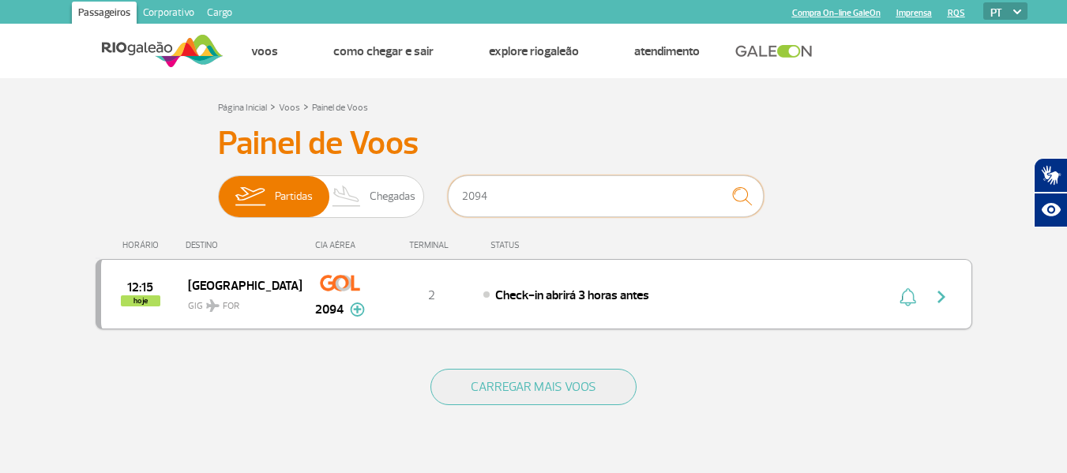  What do you see at coordinates (534, 144) in the screenshot?
I see `h3: Painel de Voos` at bounding box center [534, 144].